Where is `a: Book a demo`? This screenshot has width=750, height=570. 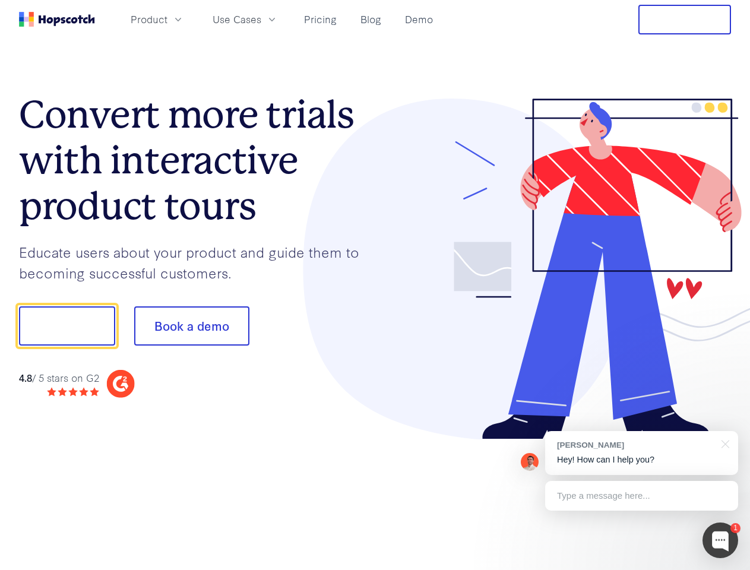
a: Book a demo is located at coordinates (192, 326).